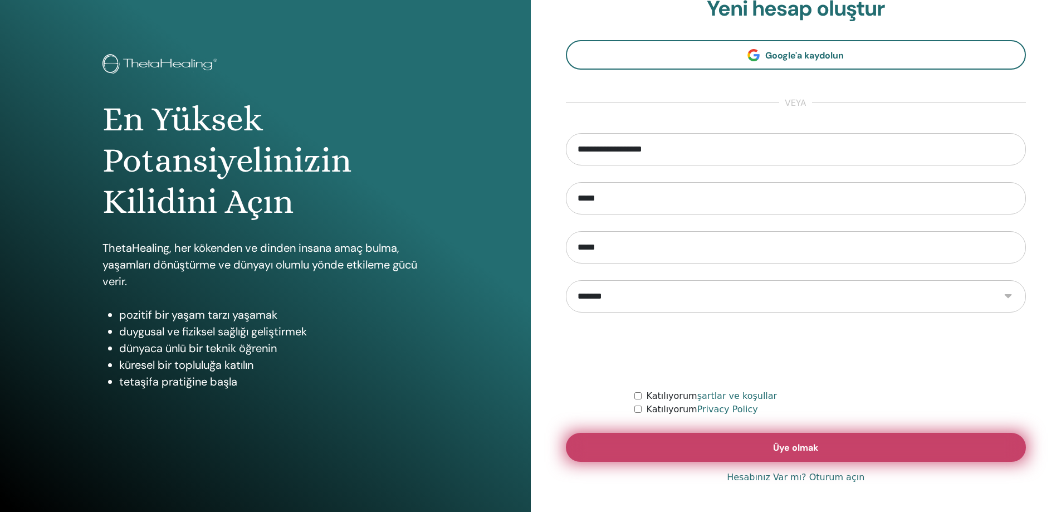  What do you see at coordinates (796, 447) in the screenshot?
I see `button: Üye olmak` at bounding box center [796, 447].